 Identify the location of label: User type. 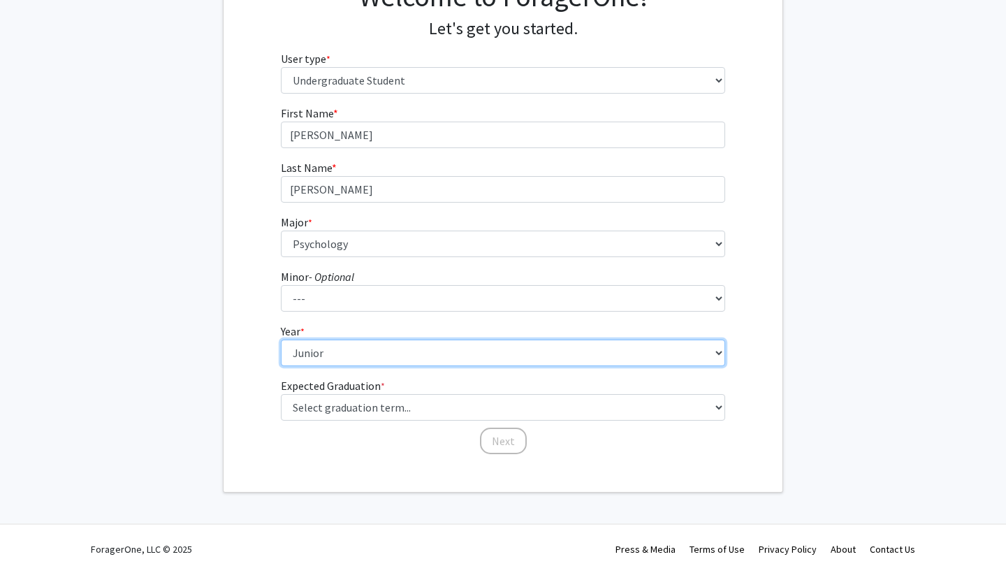
(305, 59).